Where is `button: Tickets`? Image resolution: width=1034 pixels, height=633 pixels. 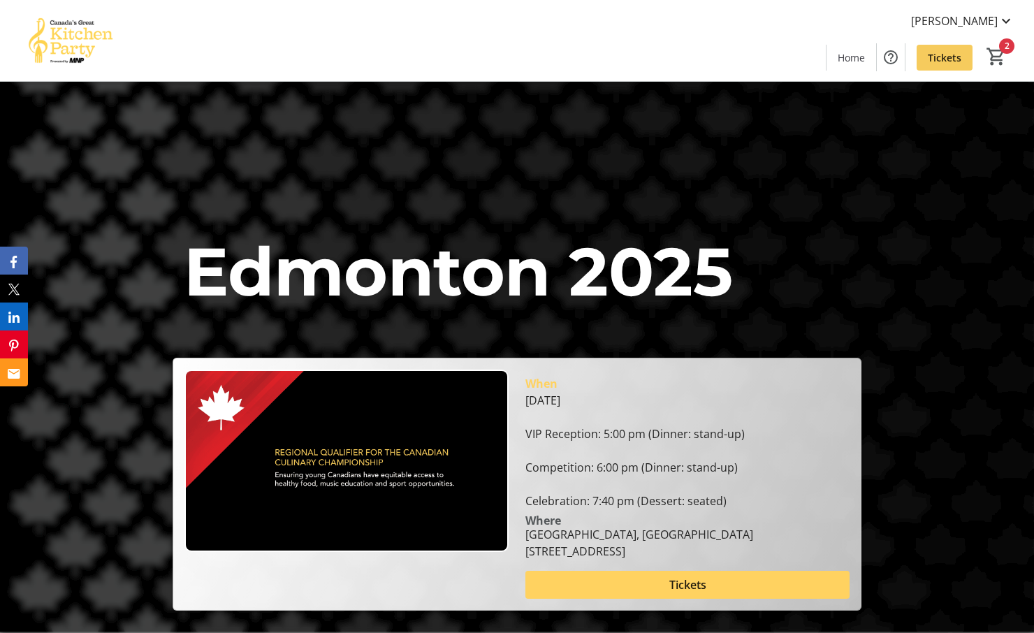 button: Tickets is located at coordinates (687, 585).